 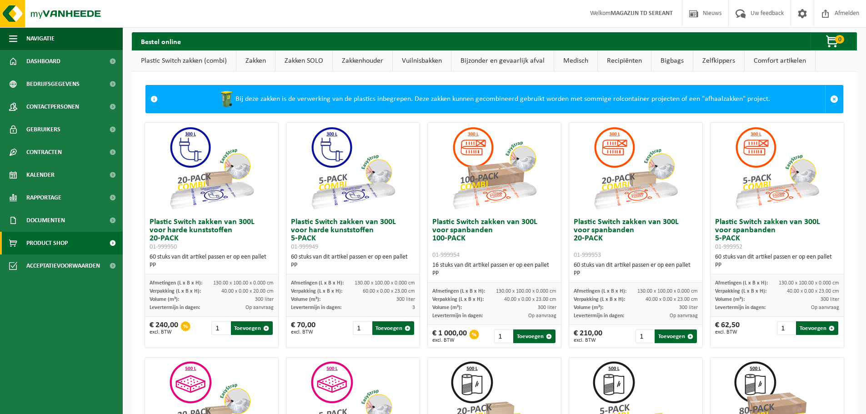 I want to click on div: € 1 000,00, so click(x=450, y=337).